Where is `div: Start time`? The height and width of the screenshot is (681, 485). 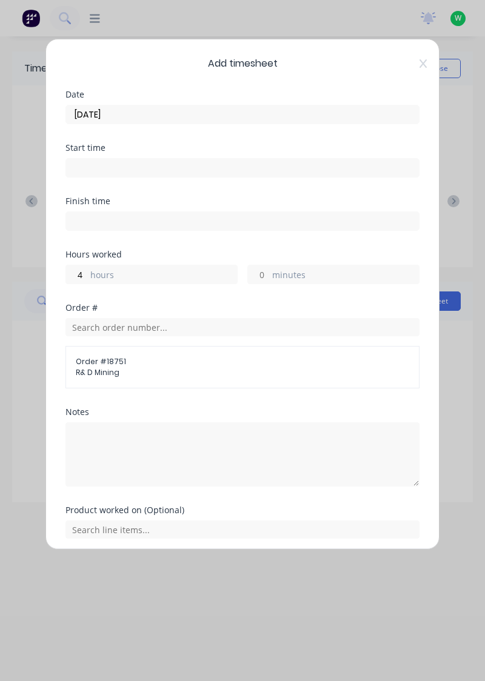
div: Start time is located at coordinates (242, 148).